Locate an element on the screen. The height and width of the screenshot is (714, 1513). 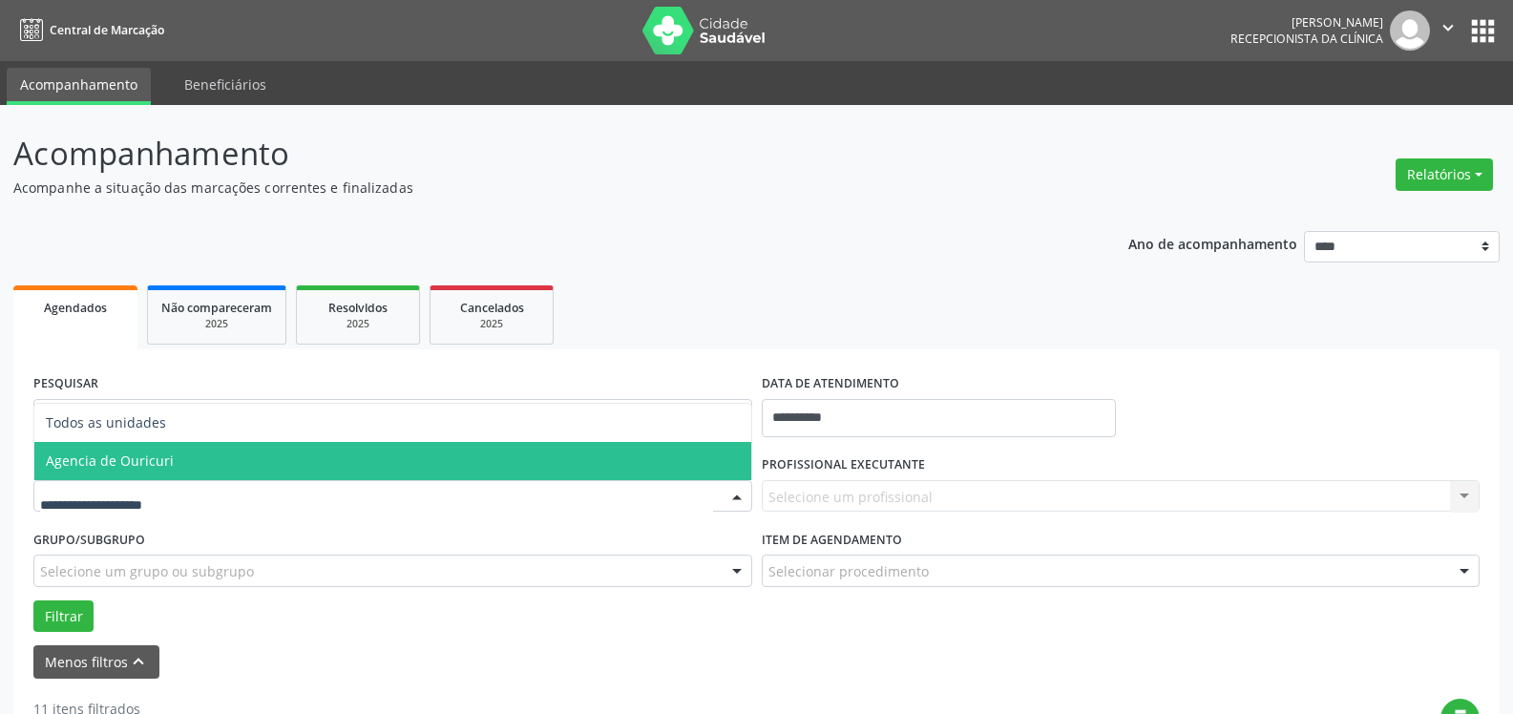
a: Central de Marcação is located at coordinates (89, 30).